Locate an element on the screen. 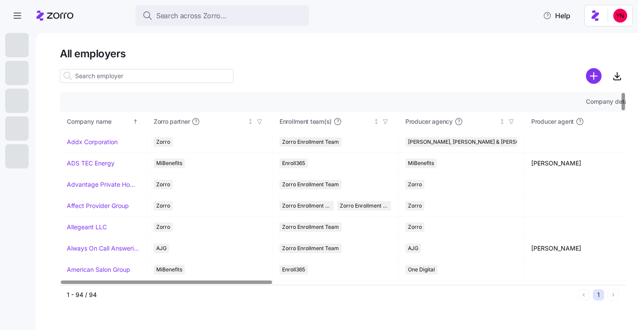  th: Zorro partnerNot sorted is located at coordinates (209, 121).